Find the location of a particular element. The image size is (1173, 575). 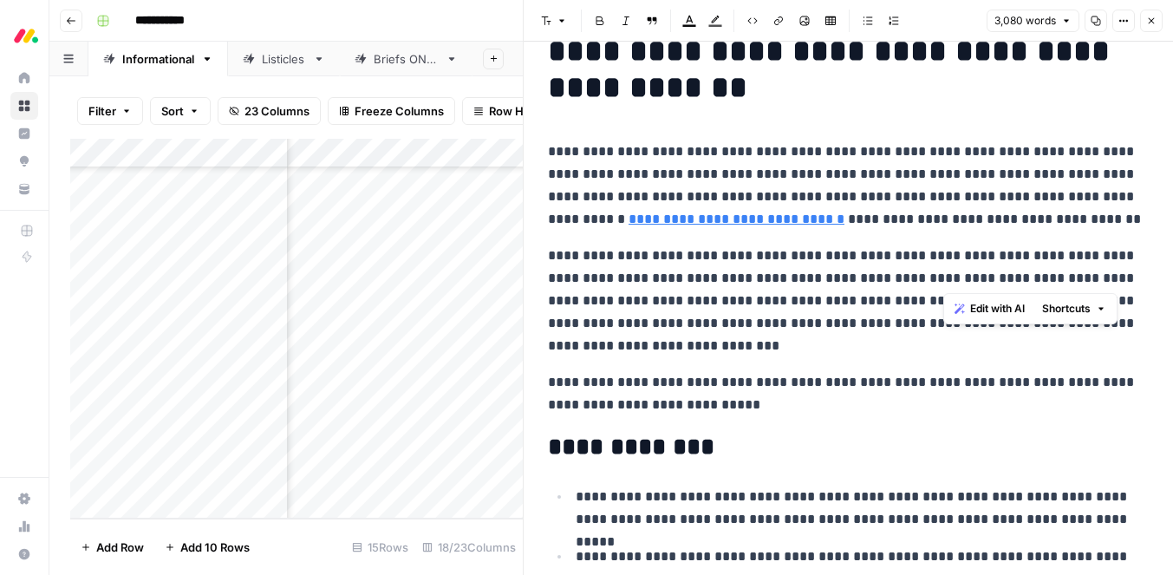

button: Add Row is located at coordinates (112, 547).